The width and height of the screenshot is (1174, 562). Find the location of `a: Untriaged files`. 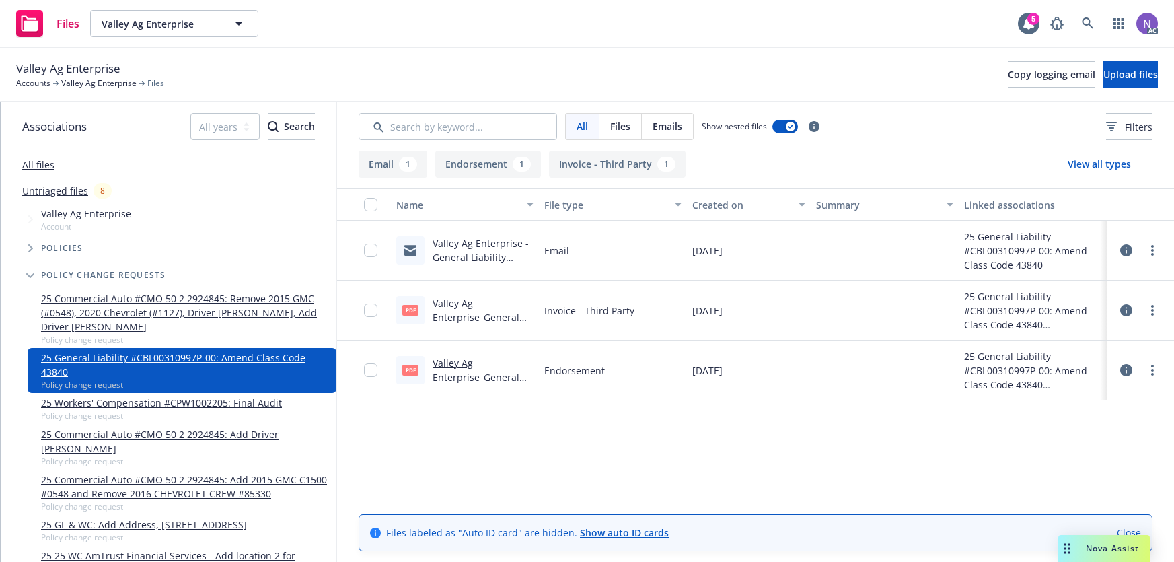

a: Untriaged files is located at coordinates (55, 190).